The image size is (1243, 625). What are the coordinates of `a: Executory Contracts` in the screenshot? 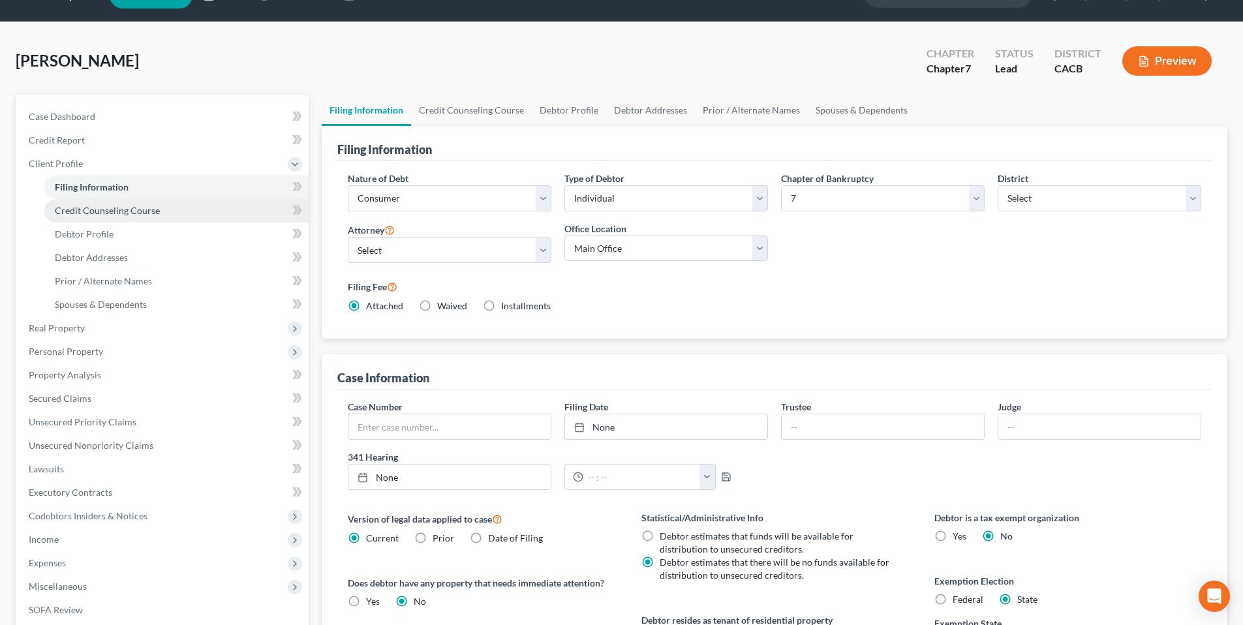 It's located at (163, 493).